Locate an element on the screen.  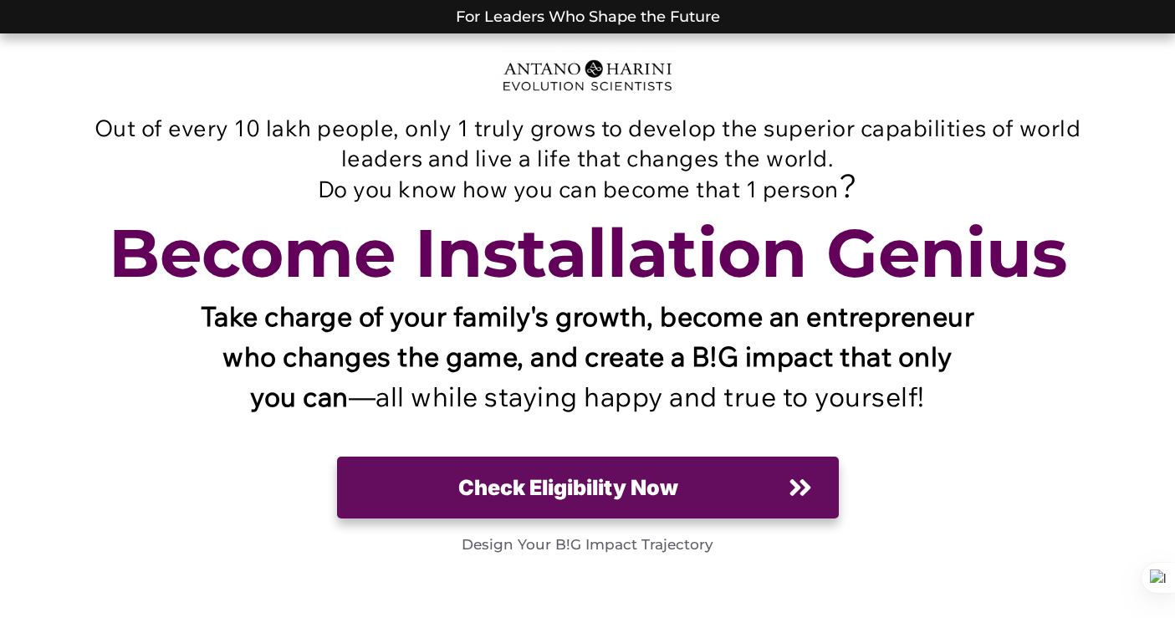
img: Evolution-Scientist is located at coordinates (587, 75).